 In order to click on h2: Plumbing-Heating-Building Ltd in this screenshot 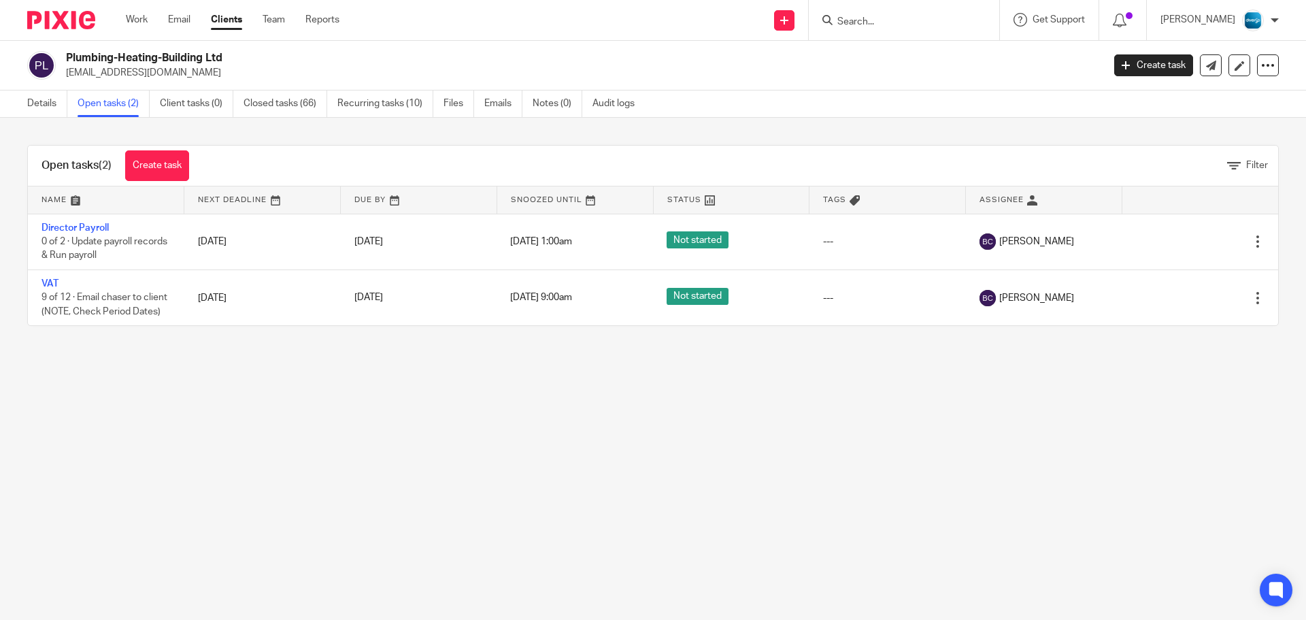, I will do `click(477, 58)`.